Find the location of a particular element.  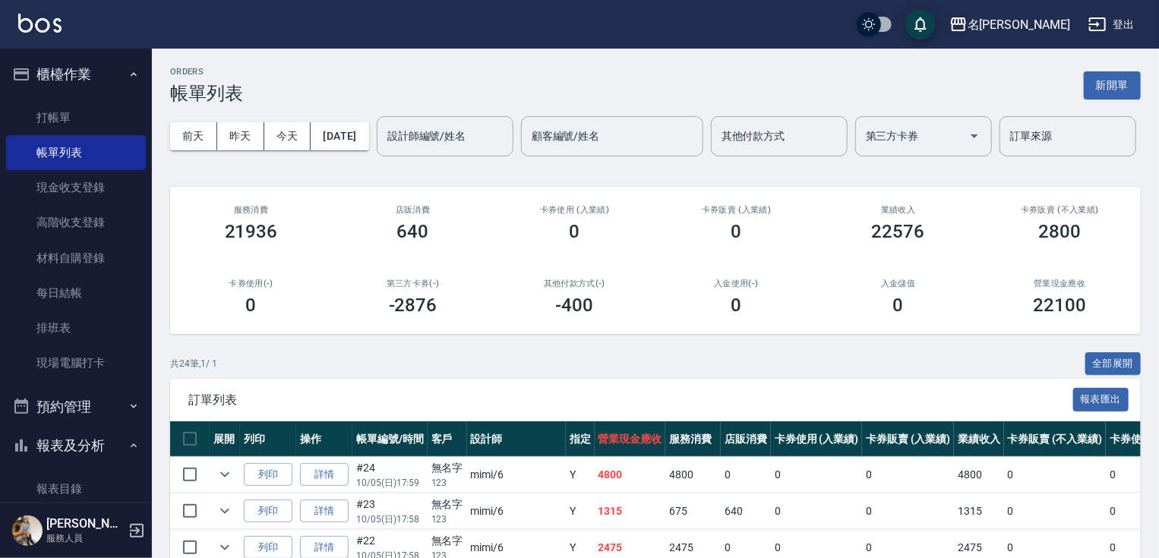

h2: 第三方卡券(-) is located at coordinates (412, 283).